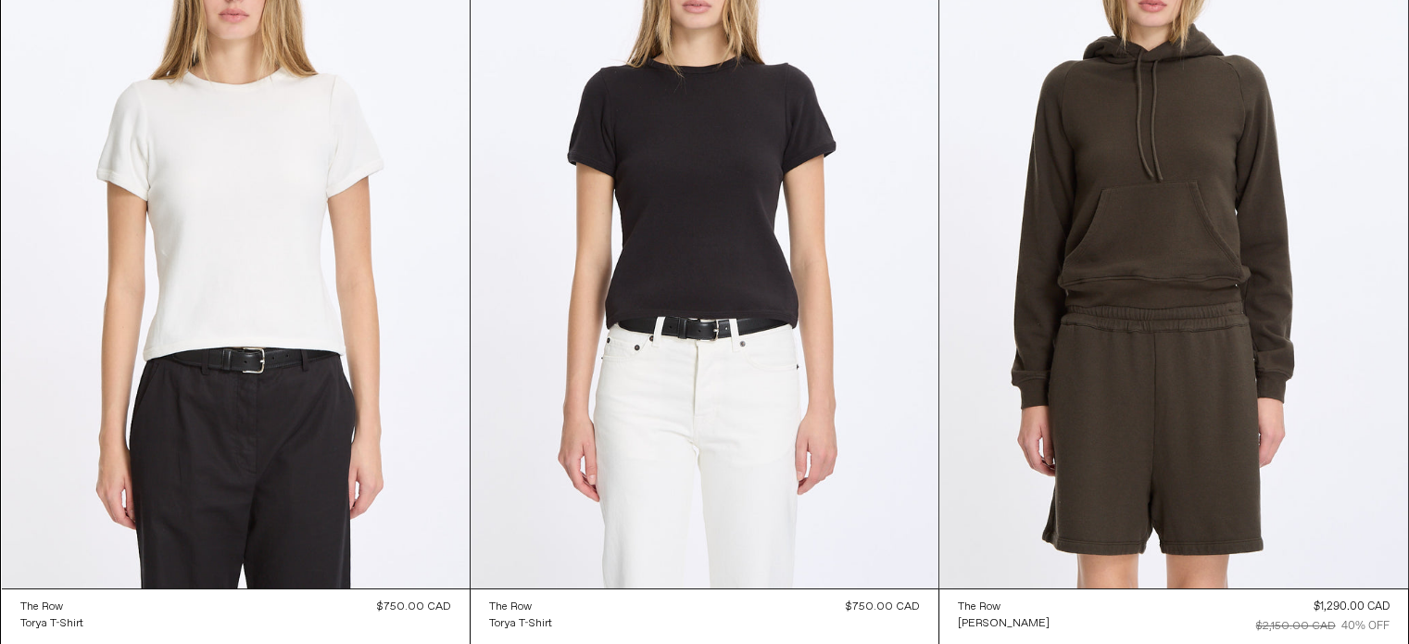 The width and height of the screenshot is (1409, 644). What do you see at coordinates (1366, 626) in the screenshot?
I see `div: 40% OFF` at bounding box center [1366, 626].